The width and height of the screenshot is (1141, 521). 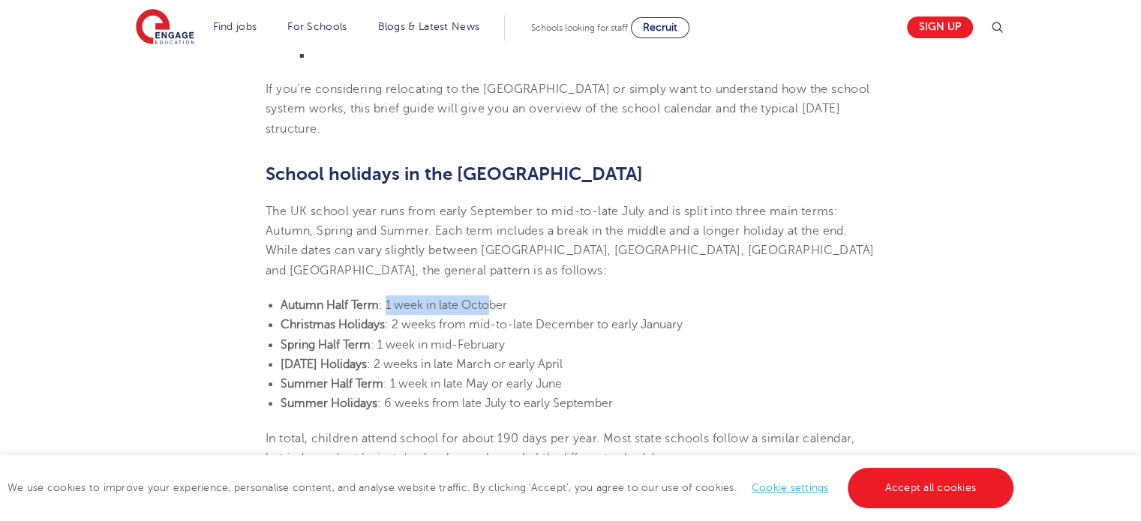 What do you see at coordinates (326, 345) in the screenshot?
I see `b: Spring Half Term` at bounding box center [326, 345].